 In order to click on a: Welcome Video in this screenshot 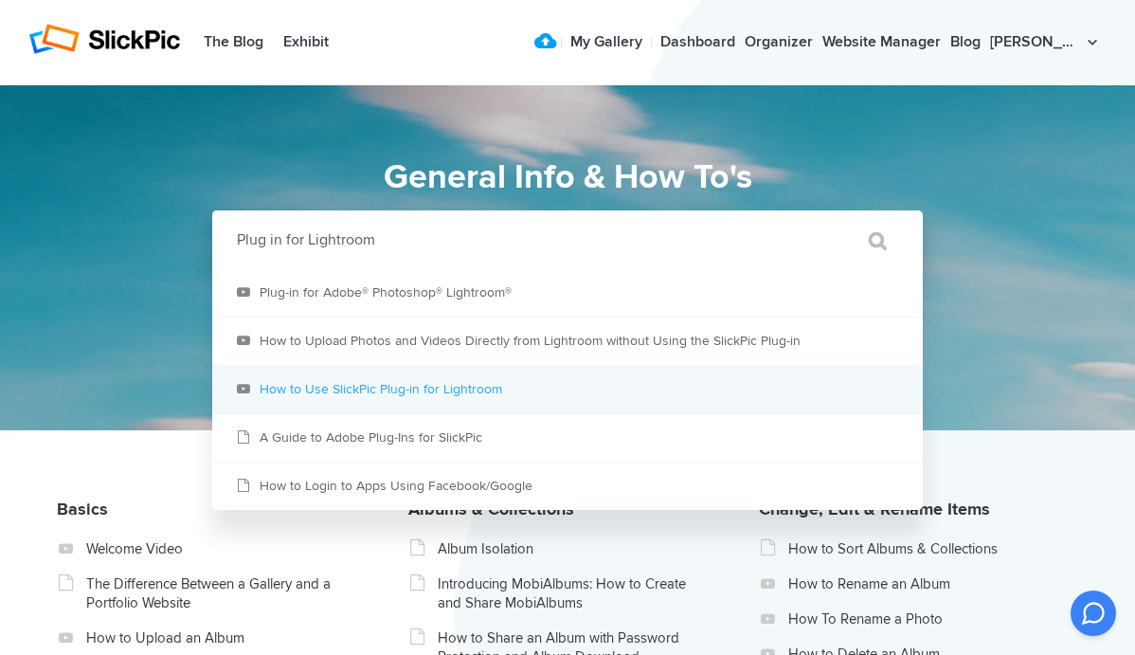, I will do `click(220, 549)`.